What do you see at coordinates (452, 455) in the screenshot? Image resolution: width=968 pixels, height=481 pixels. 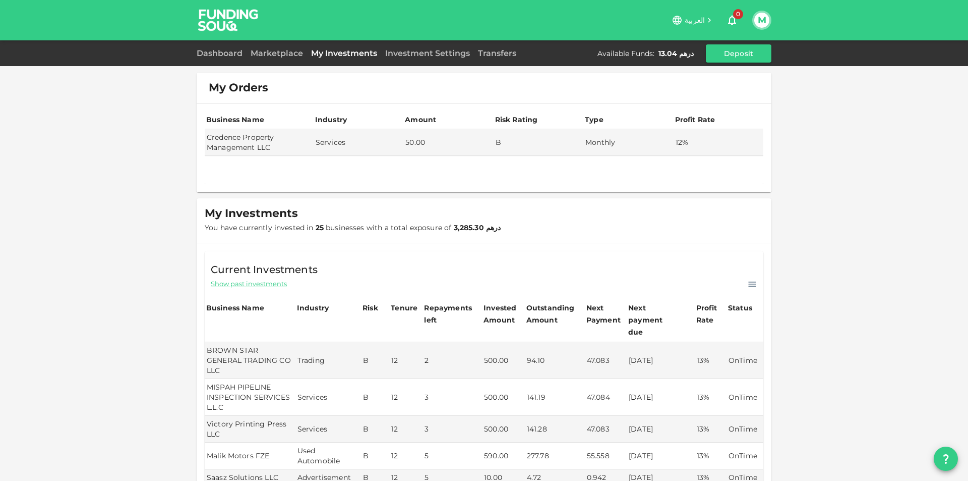 I see `td: 5` at bounding box center [452, 455].